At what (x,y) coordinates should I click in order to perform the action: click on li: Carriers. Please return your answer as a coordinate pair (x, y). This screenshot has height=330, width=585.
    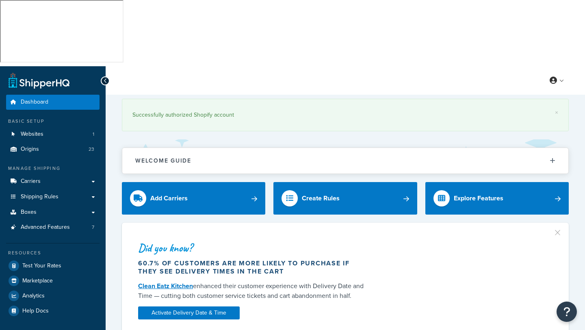
    Looking at the image, I should click on (53, 181).